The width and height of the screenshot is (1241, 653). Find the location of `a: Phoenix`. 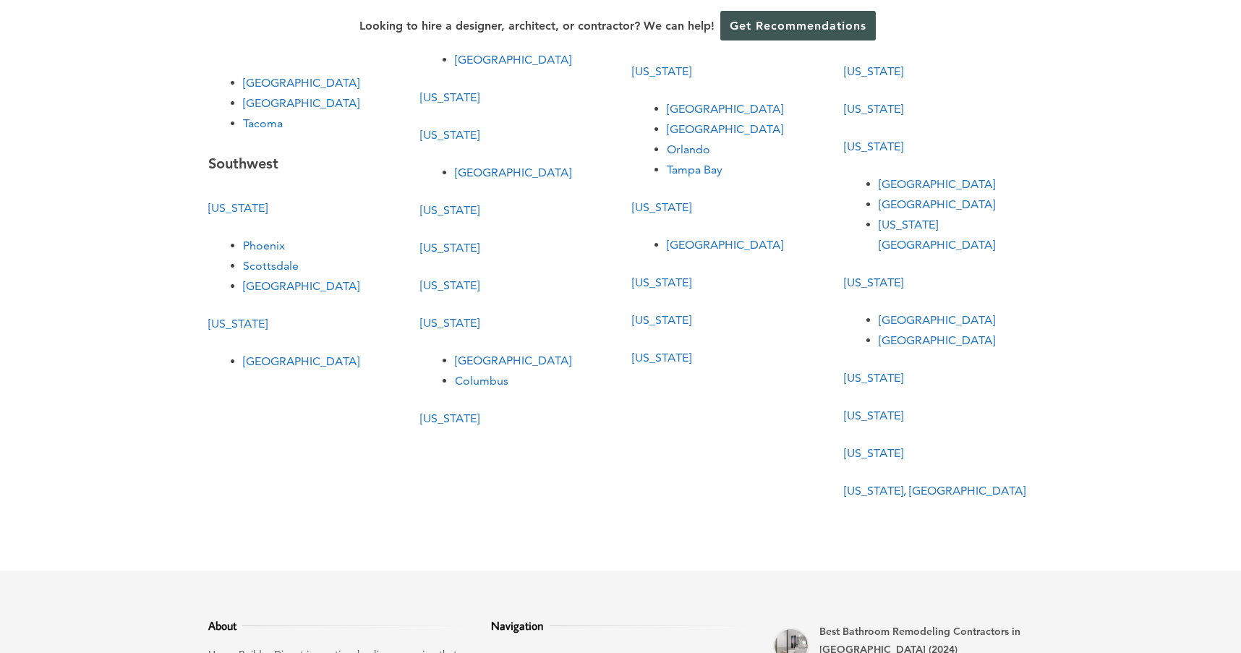

a: Phoenix is located at coordinates (264, 245).